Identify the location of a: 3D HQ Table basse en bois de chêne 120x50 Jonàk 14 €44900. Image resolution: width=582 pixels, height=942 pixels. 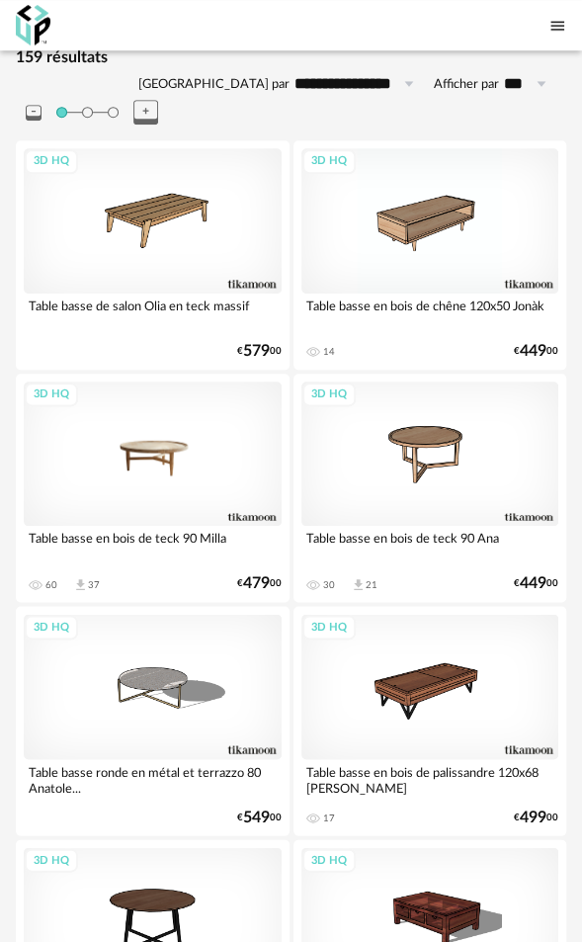
(430, 255).